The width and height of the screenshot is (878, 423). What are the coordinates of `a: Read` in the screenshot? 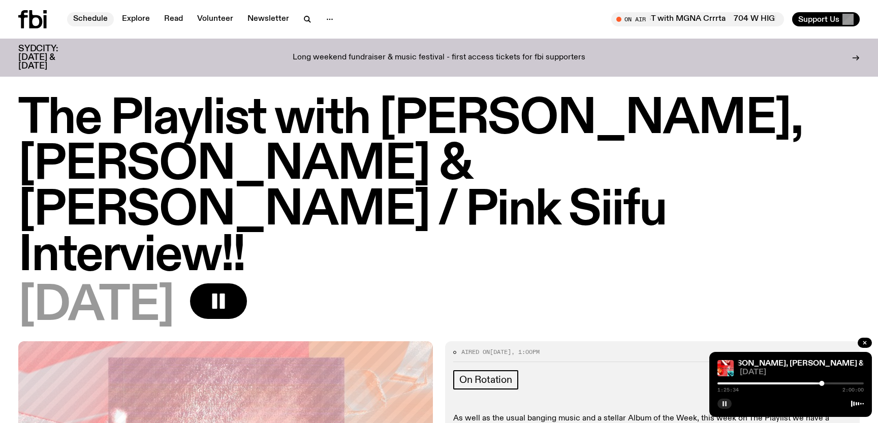 It's located at (173, 19).